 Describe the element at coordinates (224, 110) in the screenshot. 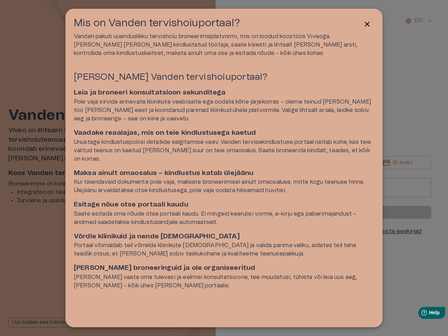

I see `p: Pole vaja sirvida erinevate kliinikute veebisaite ega oodata kõne järjekorras – oleme teinud [PER...` at that location.